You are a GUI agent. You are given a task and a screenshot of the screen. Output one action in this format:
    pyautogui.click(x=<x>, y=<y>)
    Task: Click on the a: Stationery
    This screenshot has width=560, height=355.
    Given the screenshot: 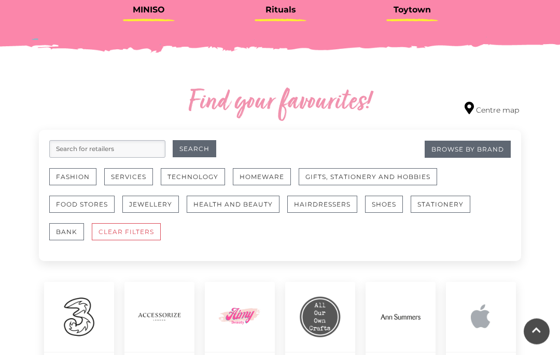 What is the action you would take?
    pyautogui.click(x=444, y=209)
    